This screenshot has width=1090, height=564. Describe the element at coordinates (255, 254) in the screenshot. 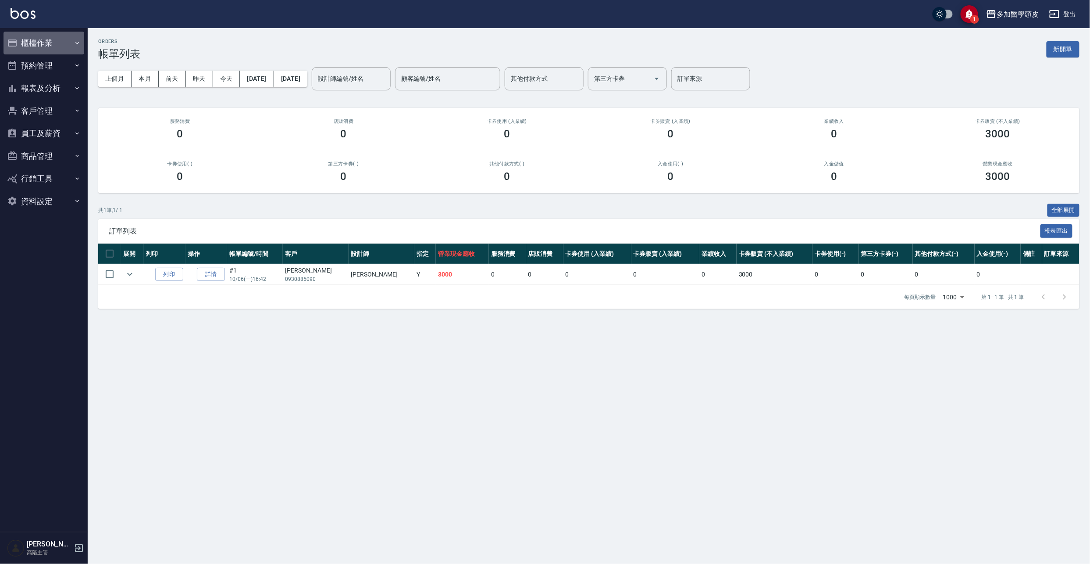

I see `th: 帳單編號/時間` at that location.